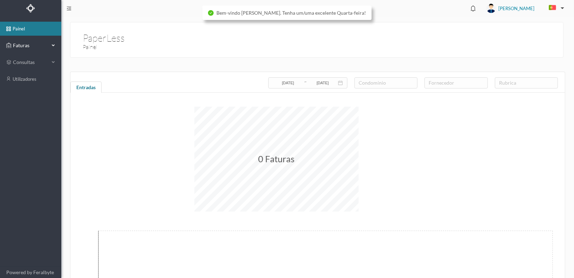 This screenshot has height=278, width=574. I want to click on input: Data final, so click(323, 83).